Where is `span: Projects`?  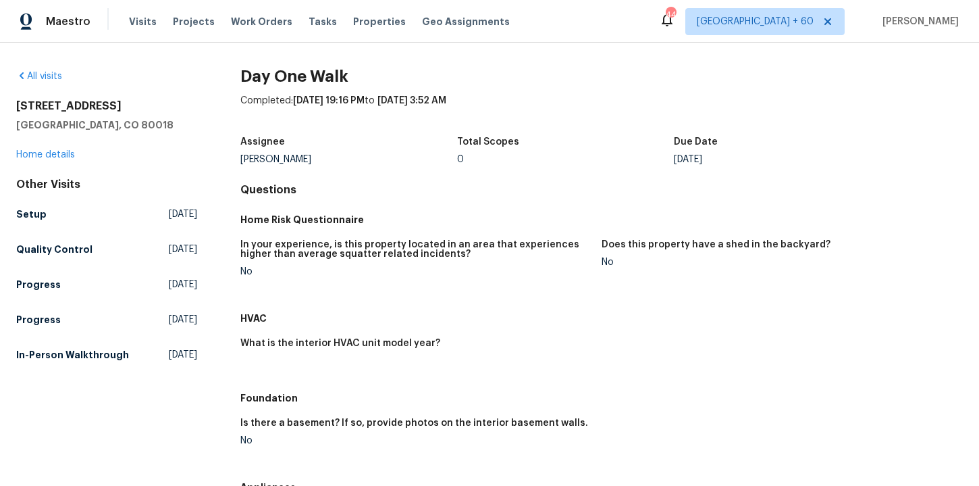
span: Projects is located at coordinates (194, 22).